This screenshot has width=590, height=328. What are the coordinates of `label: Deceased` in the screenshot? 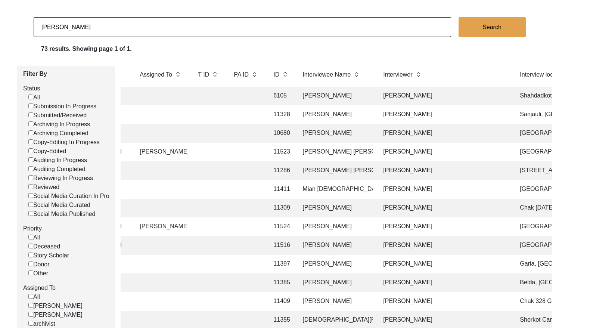 It's located at (44, 246).